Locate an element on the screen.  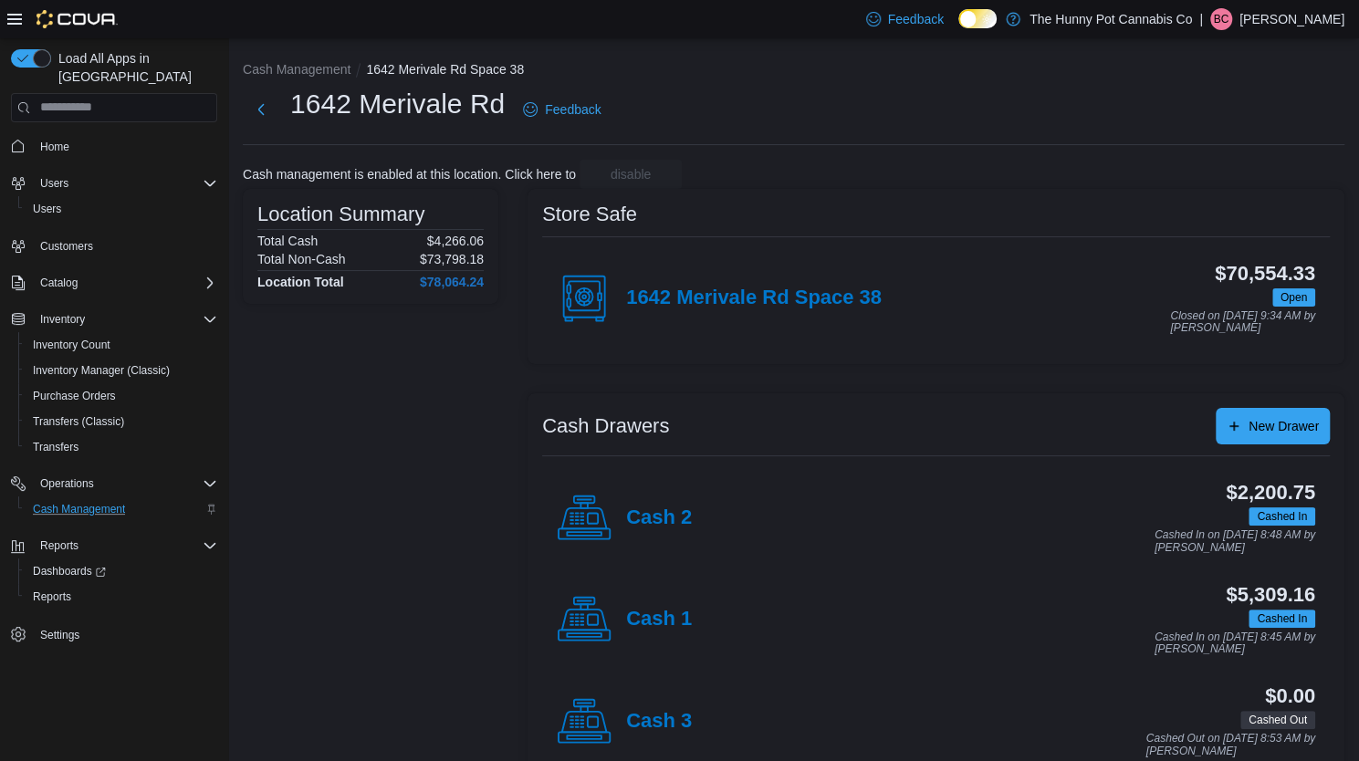
span: Open is located at coordinates (1293, 298).